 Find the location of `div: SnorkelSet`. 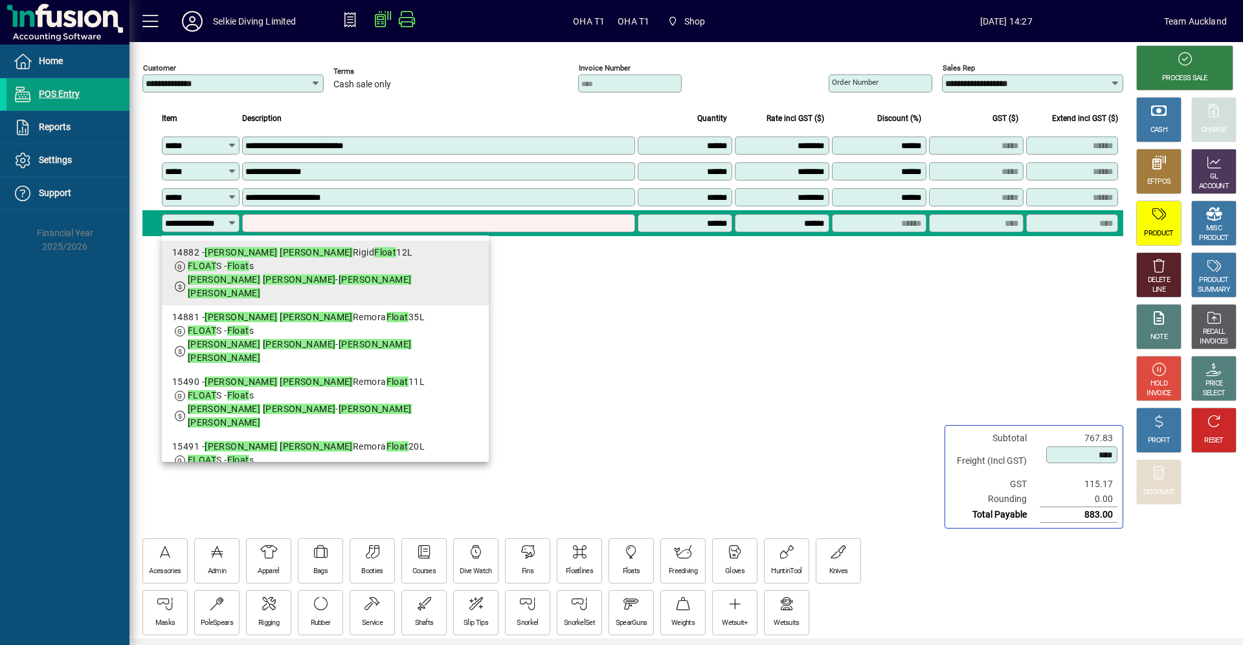

div: SnorkelSet is located at coordinates (579, 623).